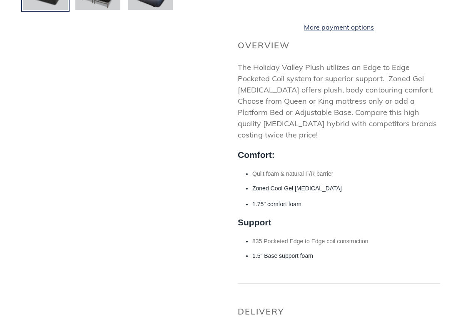 This screenshot has height=317, width=463. I want to click on h2: Comfort:, so click(339, 155).